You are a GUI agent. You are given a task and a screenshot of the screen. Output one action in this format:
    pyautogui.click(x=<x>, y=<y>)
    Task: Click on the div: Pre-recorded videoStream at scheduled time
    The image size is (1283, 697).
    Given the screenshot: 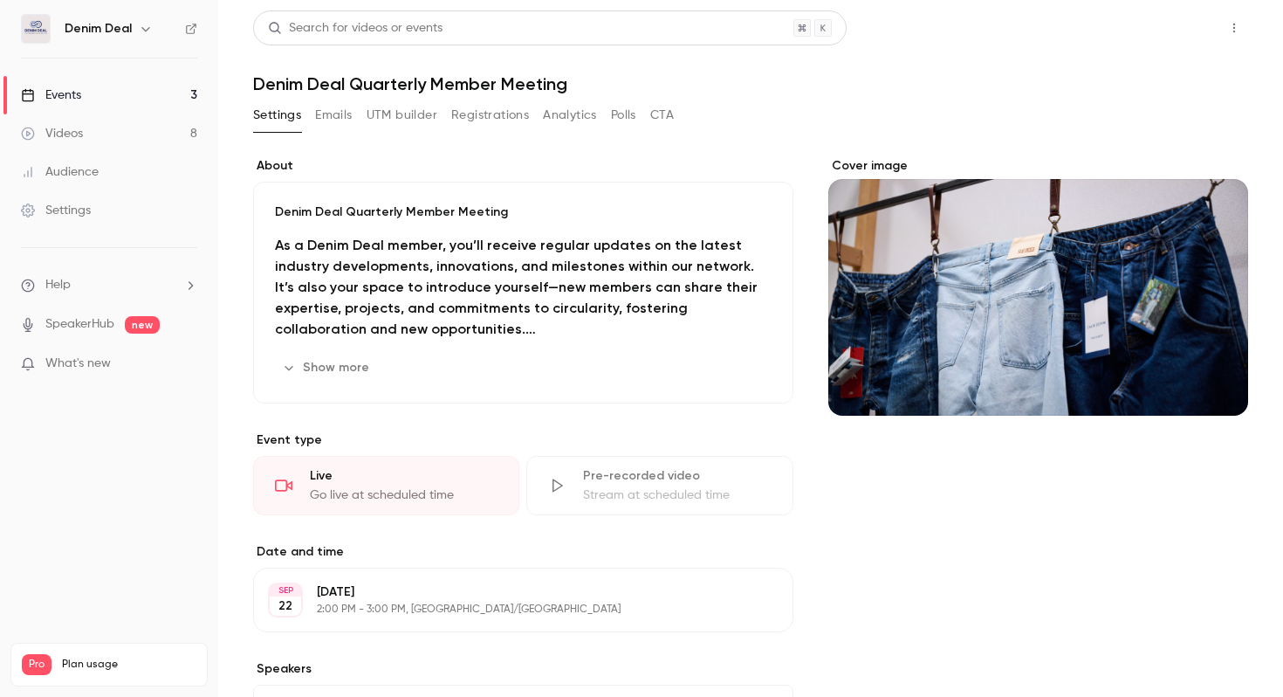 What is the action you would take?
    pyautogui.click(x=659, y=485)
    